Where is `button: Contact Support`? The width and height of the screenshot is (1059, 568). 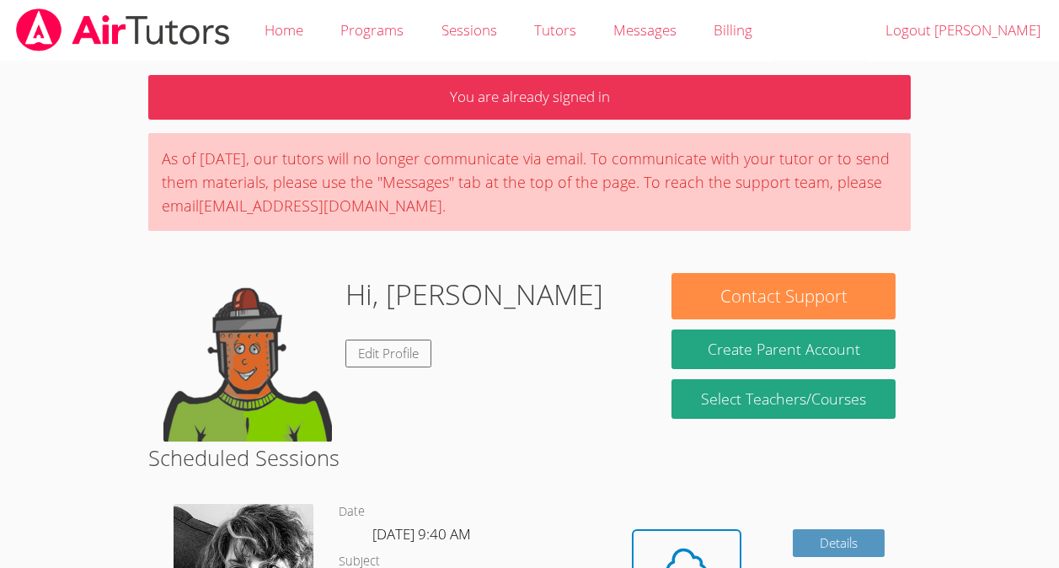 button: Contact Support is located at coordinates (782, 296).